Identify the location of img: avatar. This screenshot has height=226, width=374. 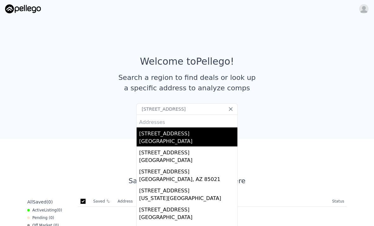
(364, 9).